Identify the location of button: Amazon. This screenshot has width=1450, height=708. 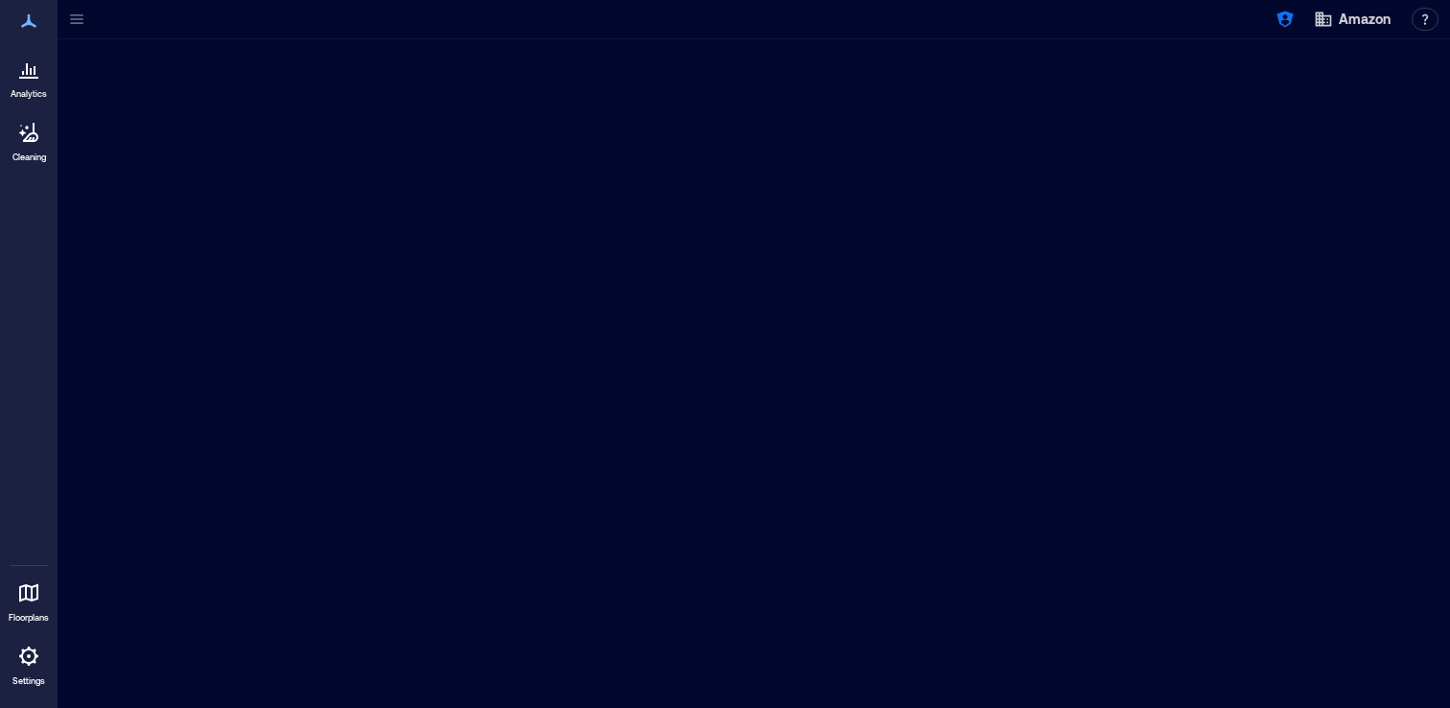
(1352, 19).